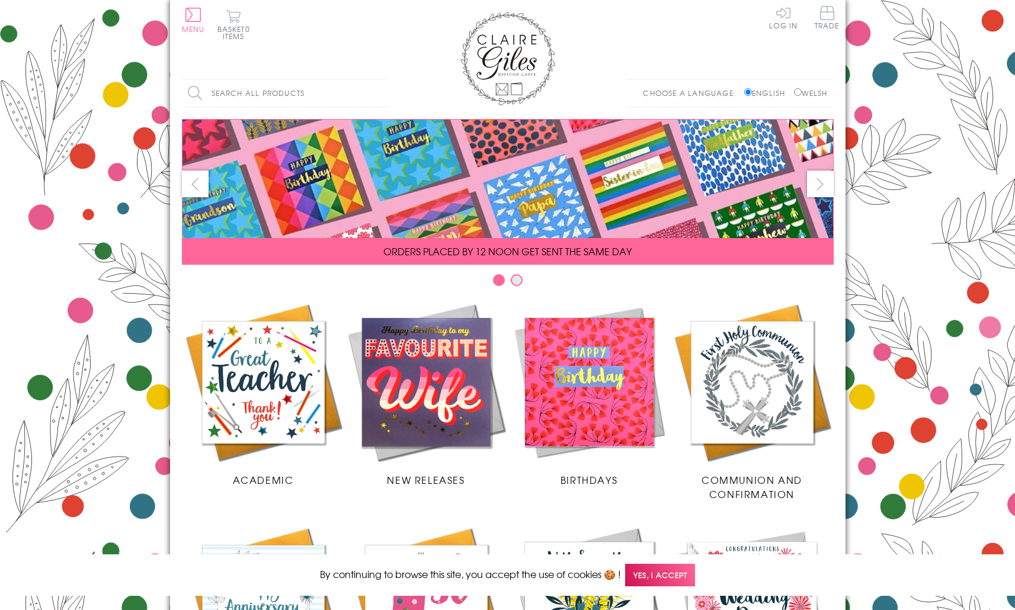 The image size is (1015, 610). Describe the element at coordinates (827, 18) in the screenshot. I see `a: Trade` at that location.